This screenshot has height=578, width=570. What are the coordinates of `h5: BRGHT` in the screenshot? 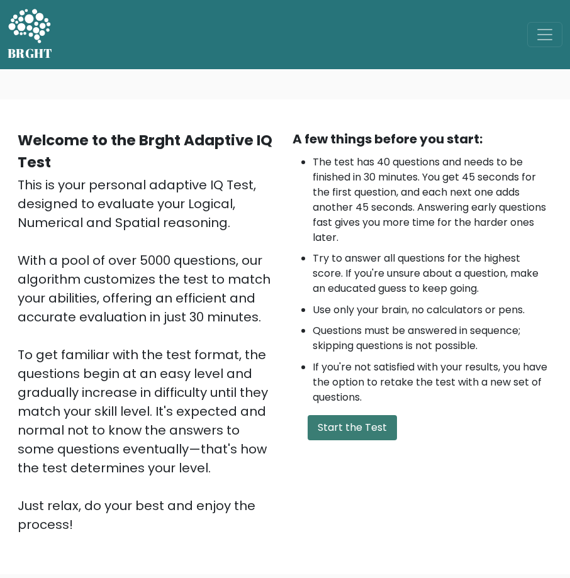 It's located at (30, 53).